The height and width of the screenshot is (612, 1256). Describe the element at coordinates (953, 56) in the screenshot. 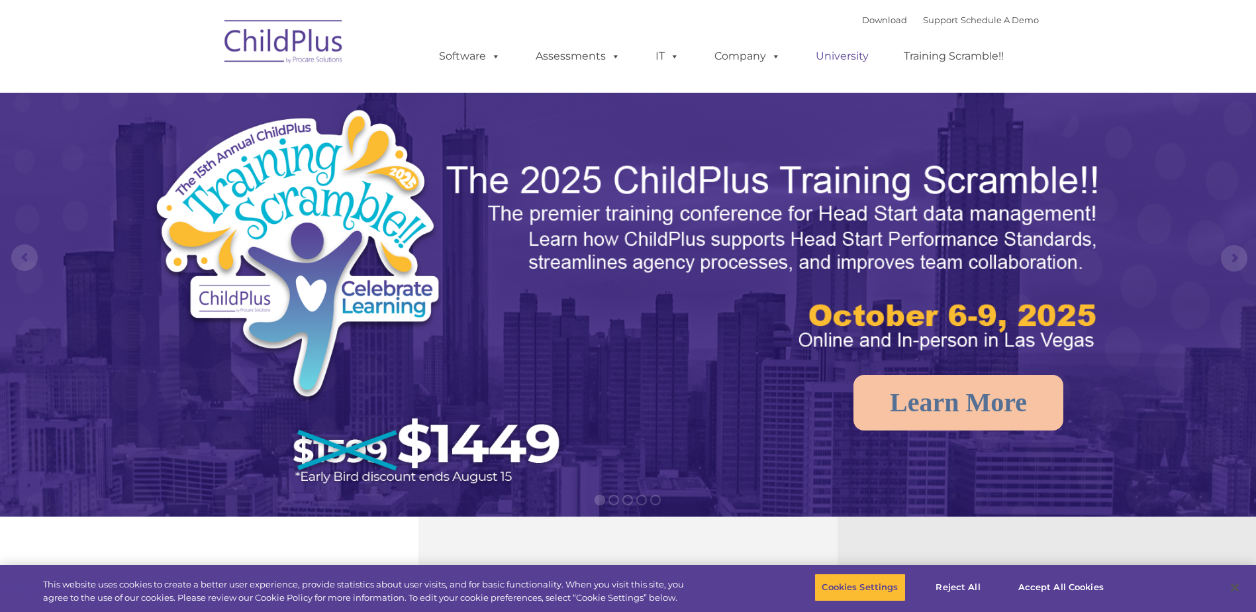

I see `a: Training Scramble!!` at that location.